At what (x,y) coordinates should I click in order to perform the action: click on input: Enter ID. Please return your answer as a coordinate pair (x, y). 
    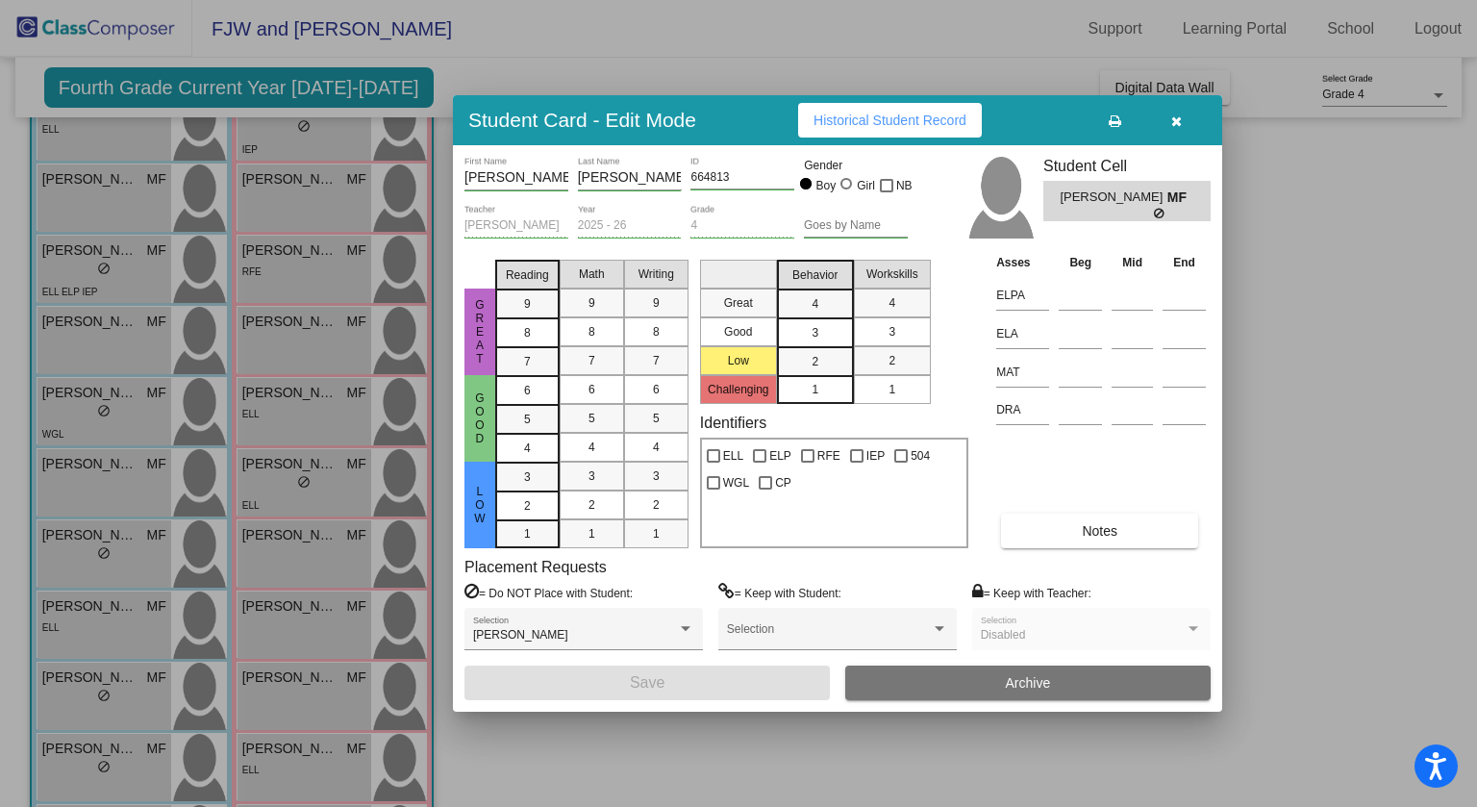
    Looking at the image, I should click on (742, 178).